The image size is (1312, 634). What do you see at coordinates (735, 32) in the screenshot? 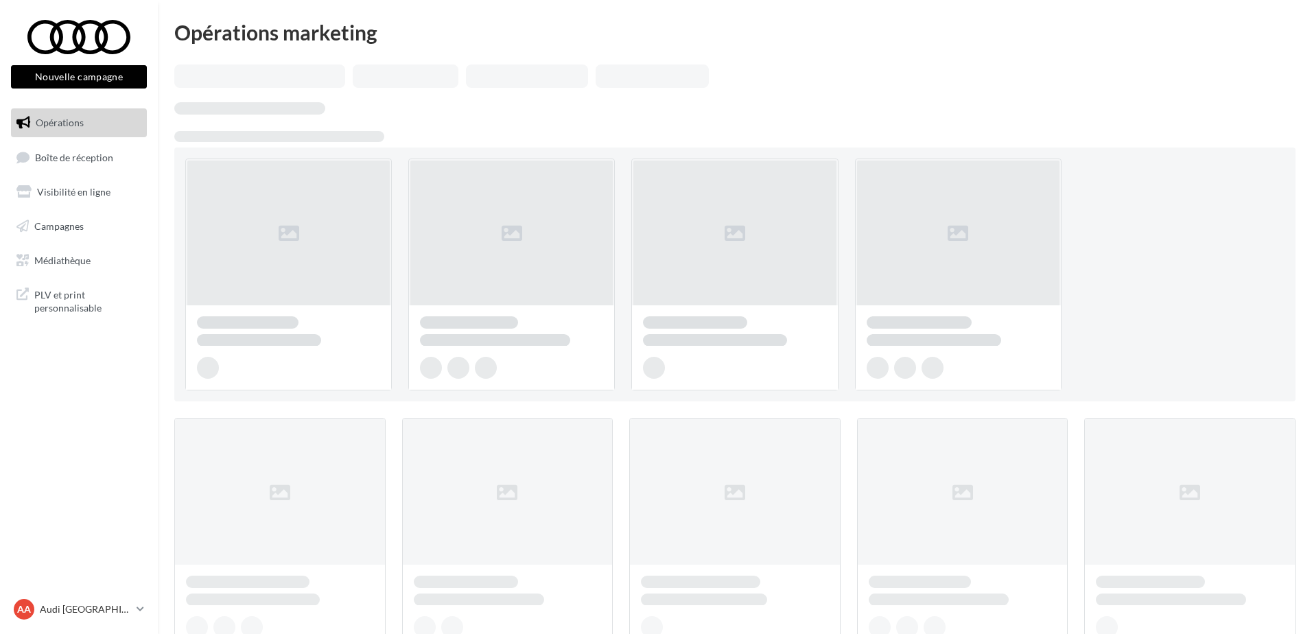
I see `div: Opérations marketing` at bounding box center [735, 32].